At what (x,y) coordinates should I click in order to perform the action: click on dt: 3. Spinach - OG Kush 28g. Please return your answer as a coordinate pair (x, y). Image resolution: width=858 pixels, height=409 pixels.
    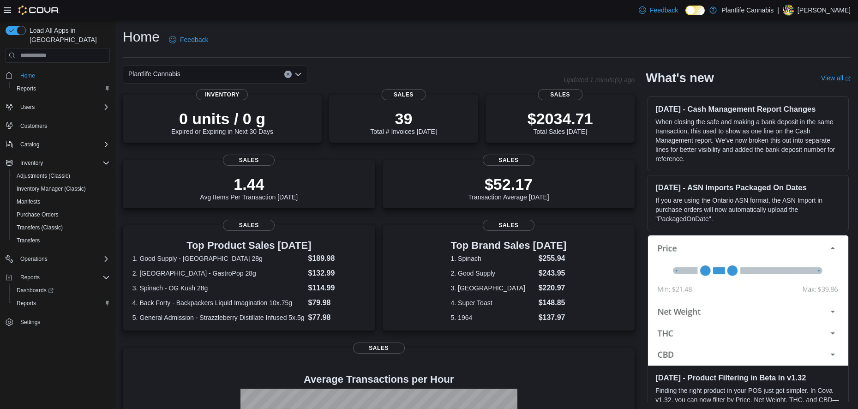
    Looking at the image, I should click on (218, 288).